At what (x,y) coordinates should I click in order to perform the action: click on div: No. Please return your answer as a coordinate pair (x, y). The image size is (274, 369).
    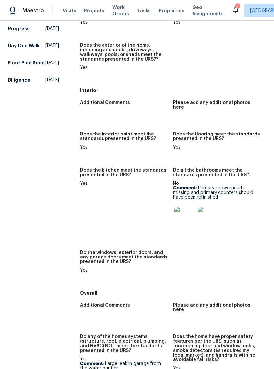
    Looking at the image, I should click on (217, 206).